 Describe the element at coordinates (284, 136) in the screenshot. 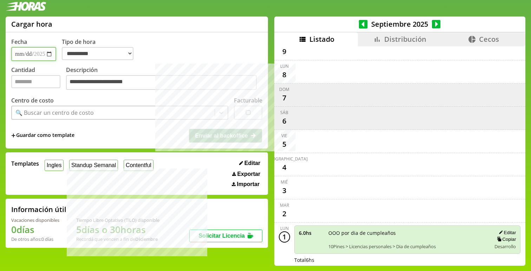

I see `div: vie` at that location.